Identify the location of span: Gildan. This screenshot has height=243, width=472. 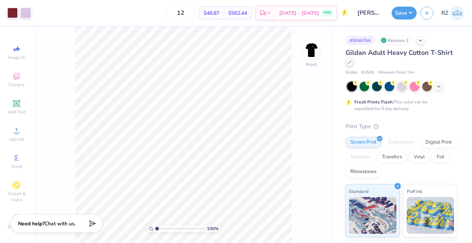
(351, 73).